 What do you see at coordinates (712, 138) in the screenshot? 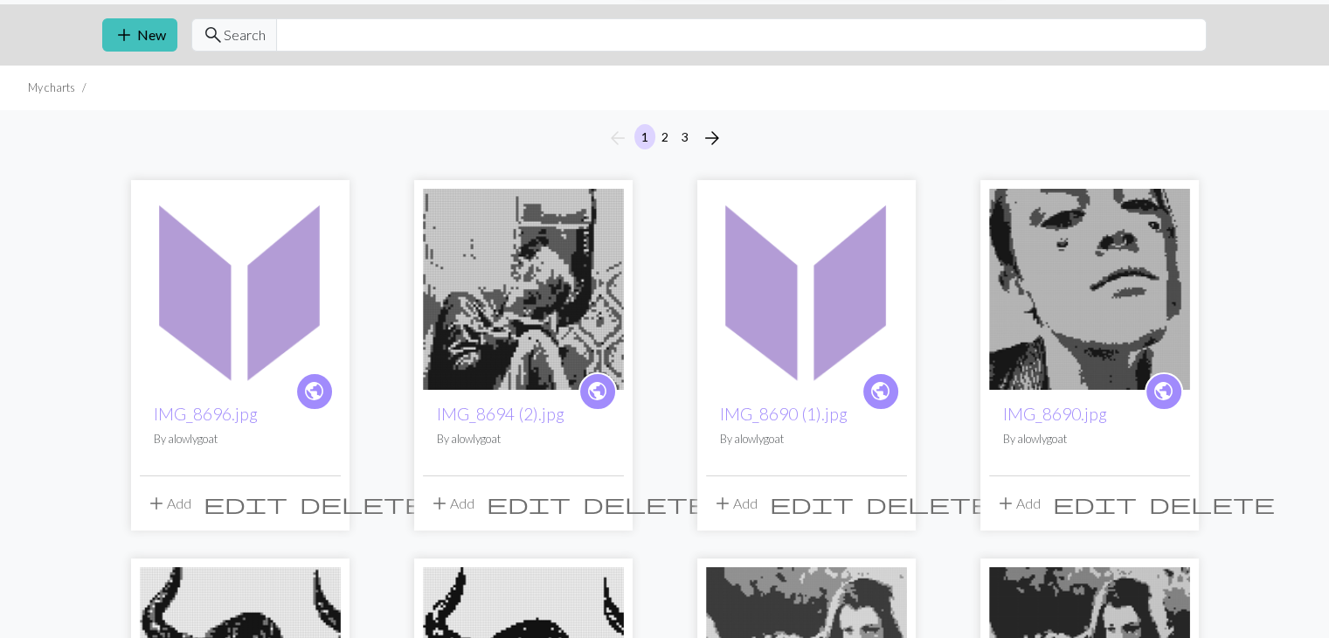
I see `span: arrow_forward` at bounding box center [712, 138].